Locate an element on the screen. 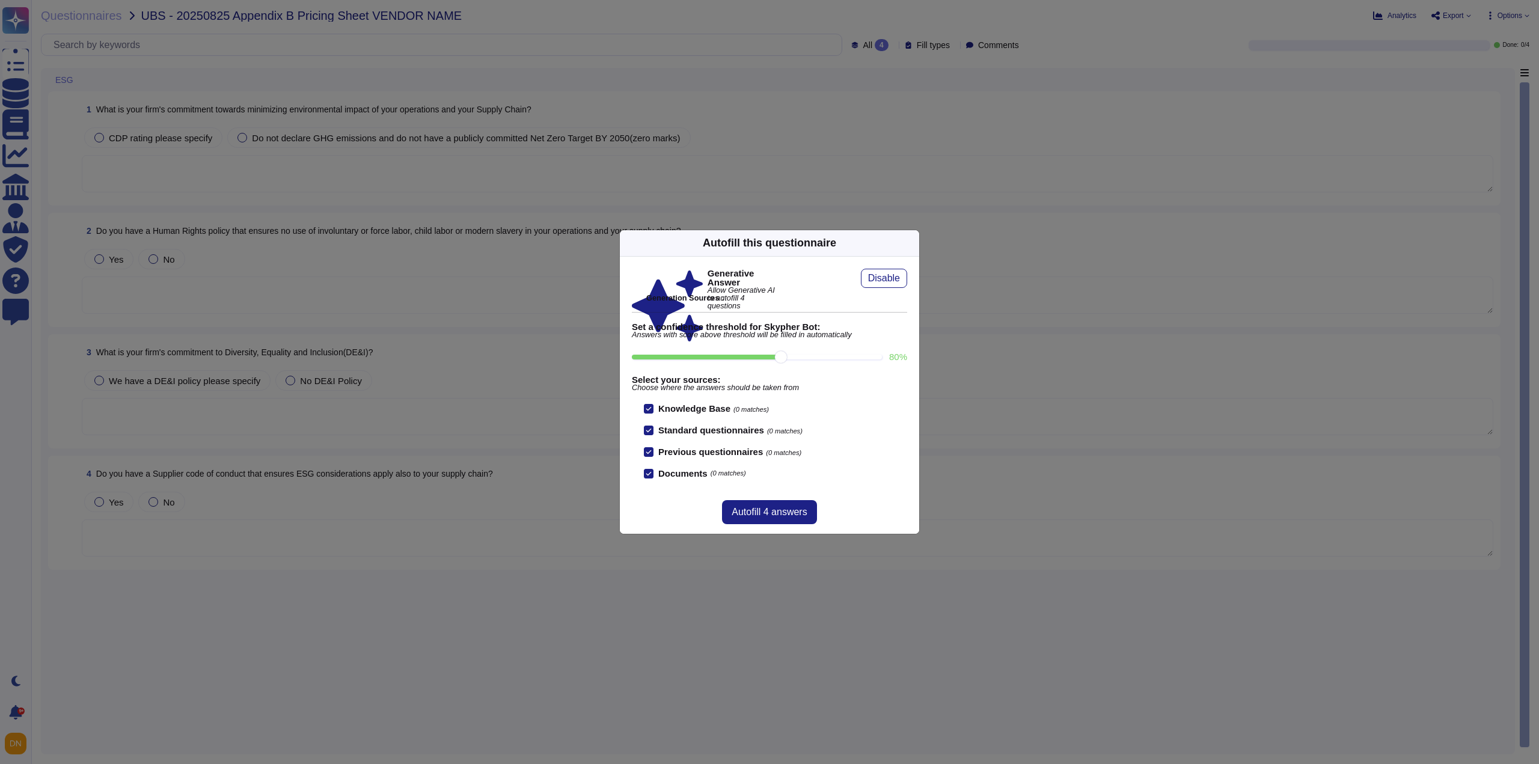 The image size is (1539, 764). b: Knowledge Base is located at coordinates (694, 408).